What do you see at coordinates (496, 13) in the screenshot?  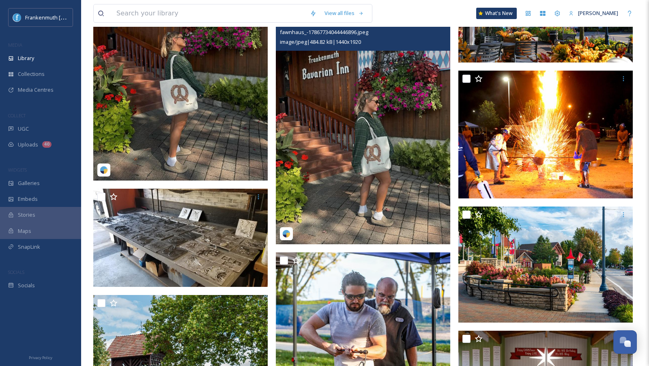 I see `a: What's New` at bounding box center [496, 13].